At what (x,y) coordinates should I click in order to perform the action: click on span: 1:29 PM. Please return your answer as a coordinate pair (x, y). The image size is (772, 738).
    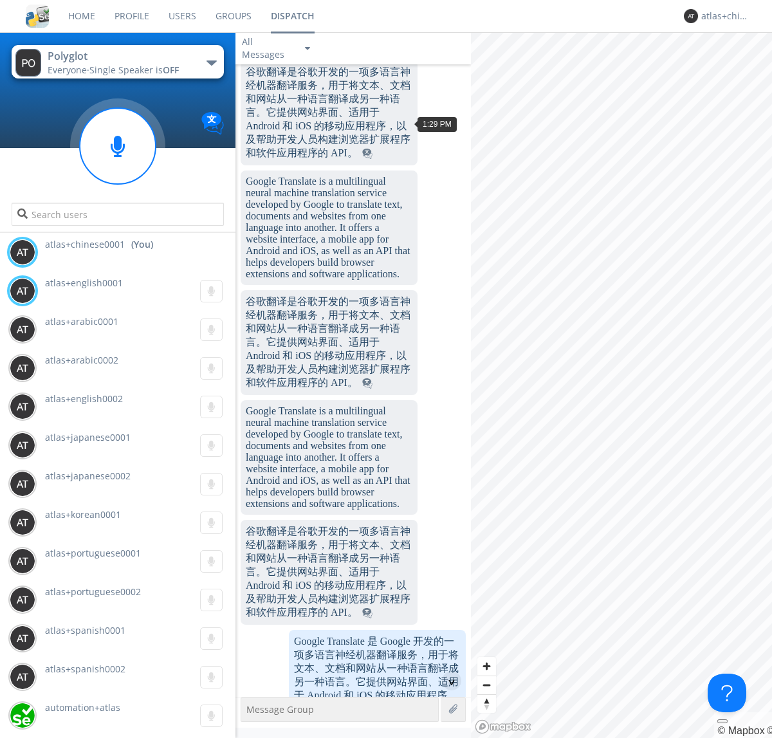
    Looking at the image, I should click on (437, 124).